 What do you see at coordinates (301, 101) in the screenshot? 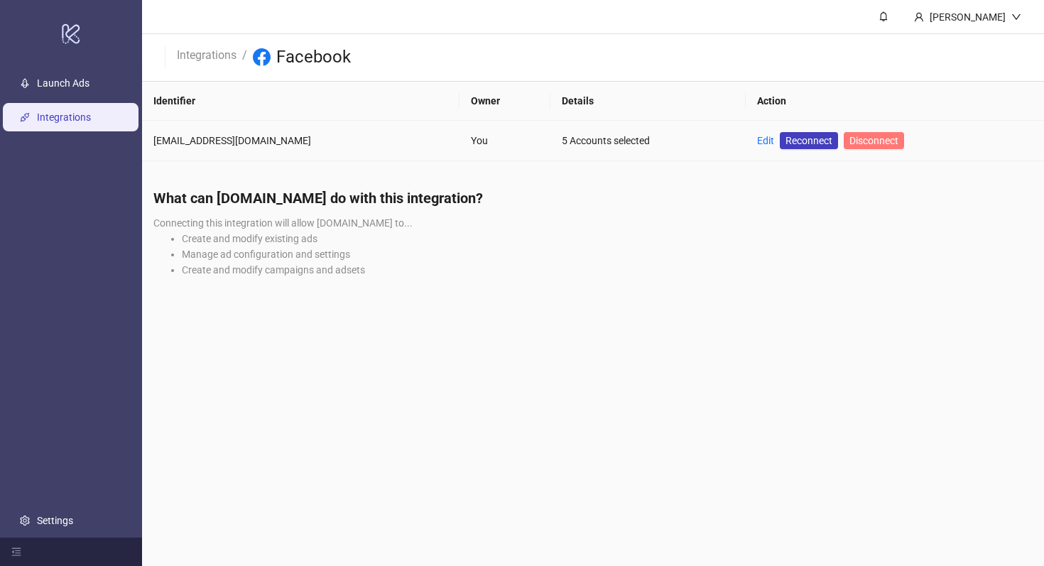
I see `th: Identifier` at bounding box center [301, 101].